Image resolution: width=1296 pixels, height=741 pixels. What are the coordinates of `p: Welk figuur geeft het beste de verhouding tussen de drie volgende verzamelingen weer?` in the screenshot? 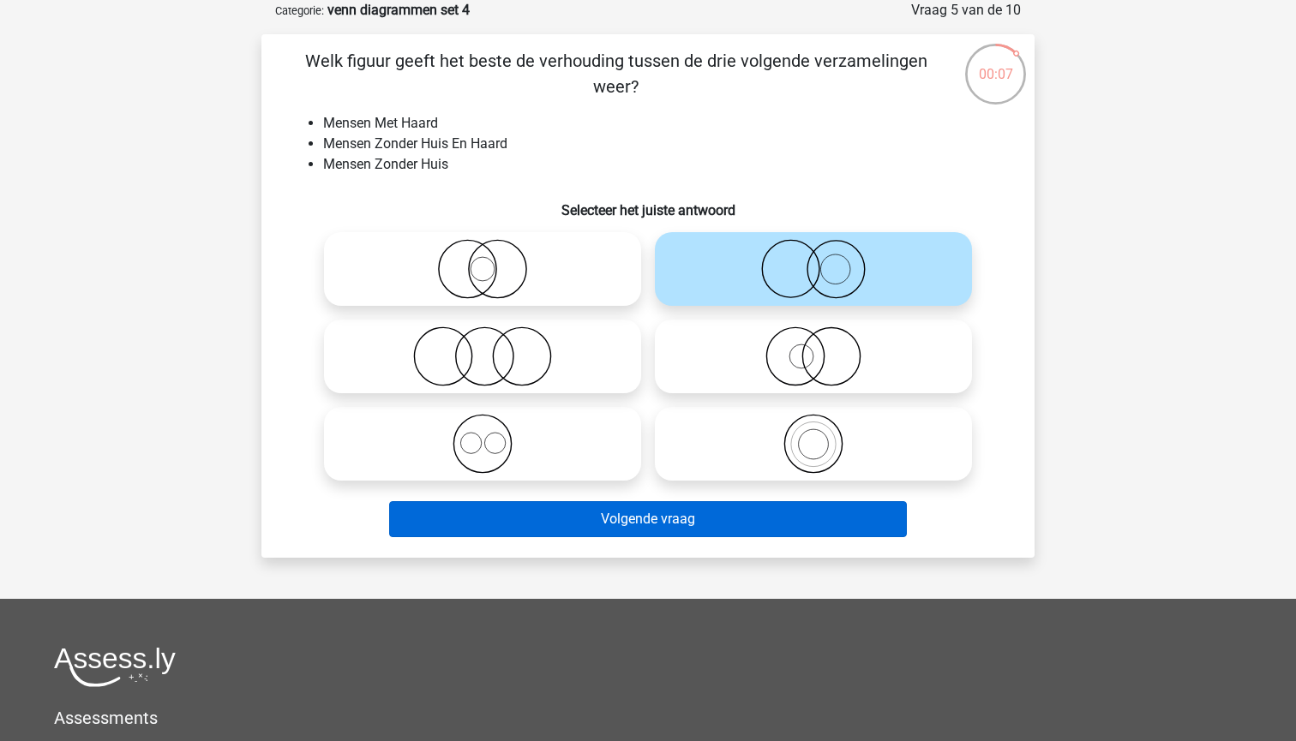 It's located at (615, 74).